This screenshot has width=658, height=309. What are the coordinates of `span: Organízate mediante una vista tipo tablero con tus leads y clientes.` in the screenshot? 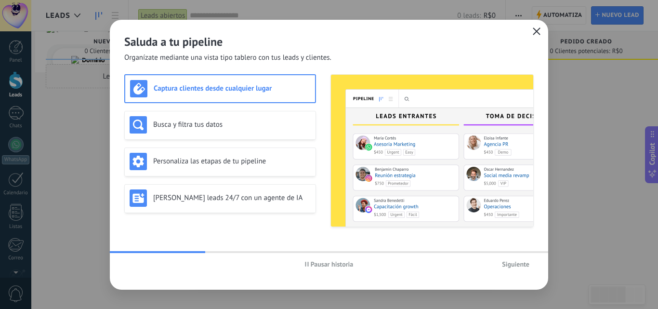 It's located at (228, 58).